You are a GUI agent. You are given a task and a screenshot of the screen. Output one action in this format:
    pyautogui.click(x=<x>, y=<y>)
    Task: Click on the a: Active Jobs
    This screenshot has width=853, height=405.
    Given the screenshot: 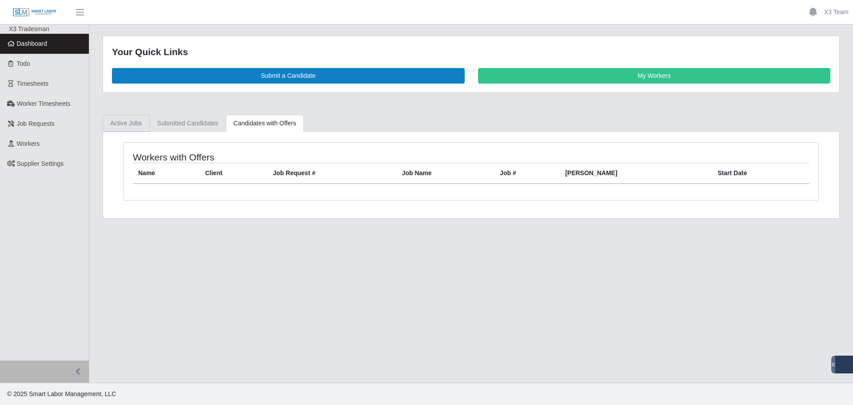 What is the action you would take?
    pyautogui.click(x=126, y=123)
    